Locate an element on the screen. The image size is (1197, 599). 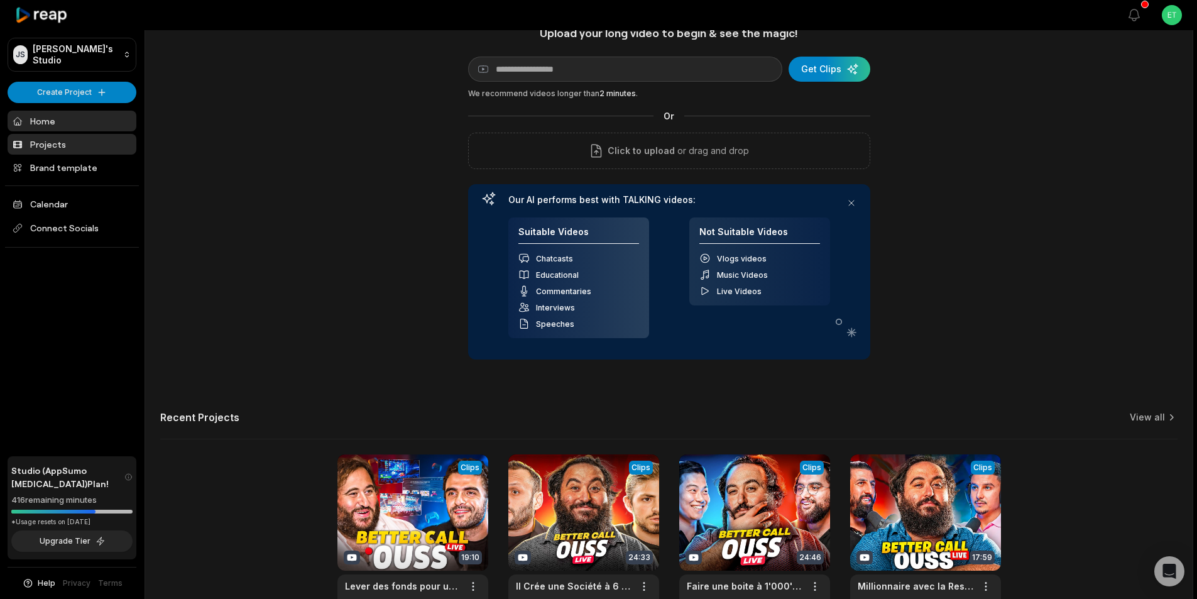
a: Lever des fonds pour une Marketplace ? - Better Call Ouss #7 is located at coordinates (403, 585).